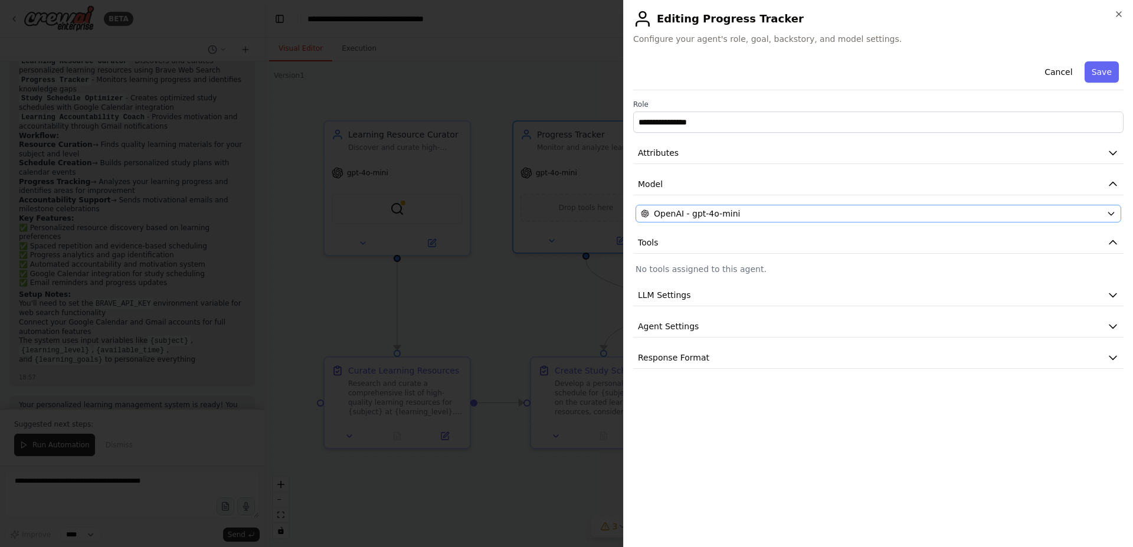 The height and width of the screenshot is (547, 1133). What do you see at coordinates (648, 242) in the screenshot?
I see `span: Tools` at bounding box center [648, 242].